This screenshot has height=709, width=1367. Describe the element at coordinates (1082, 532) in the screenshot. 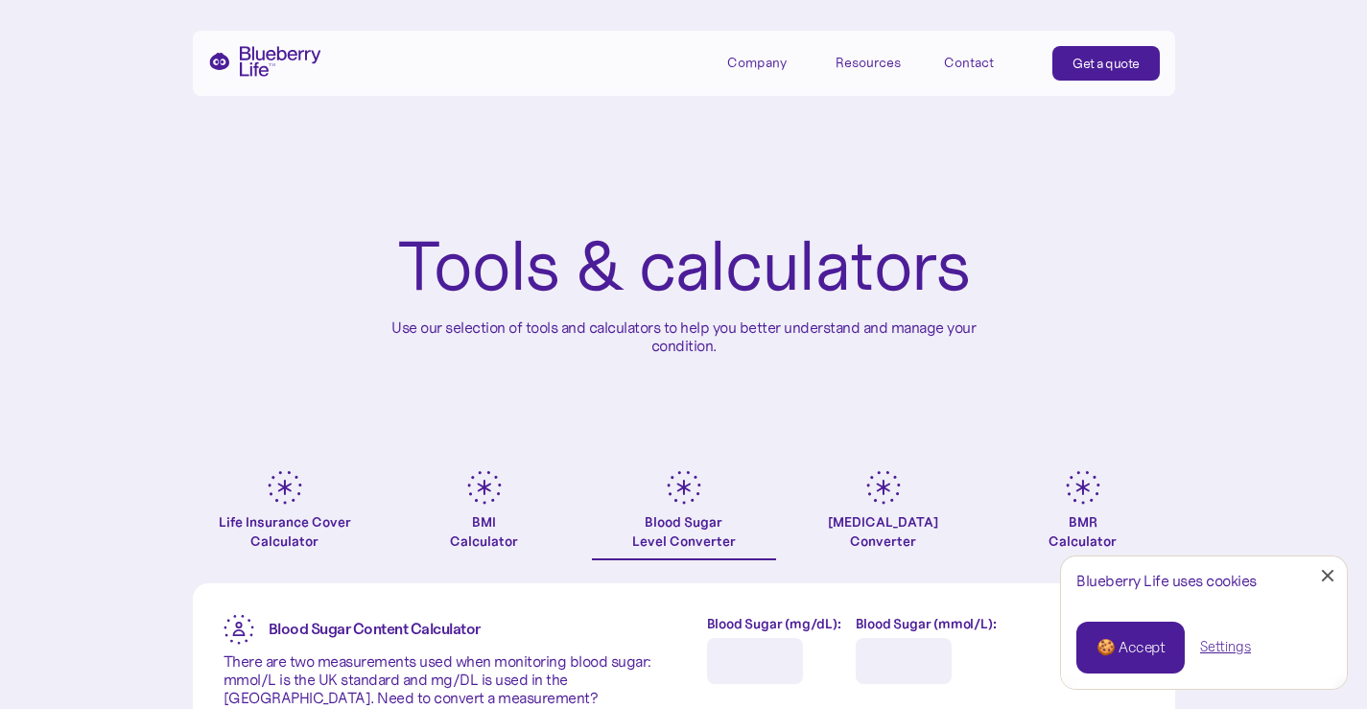

I see `div: BMR Calculator` at that location.